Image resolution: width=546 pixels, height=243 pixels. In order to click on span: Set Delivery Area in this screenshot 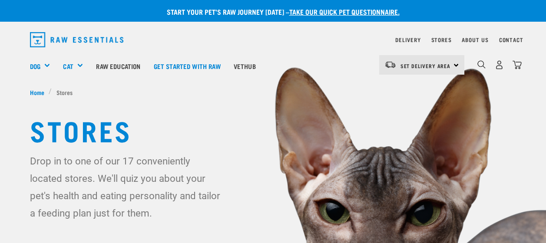, I will do `click(426, 66)`.